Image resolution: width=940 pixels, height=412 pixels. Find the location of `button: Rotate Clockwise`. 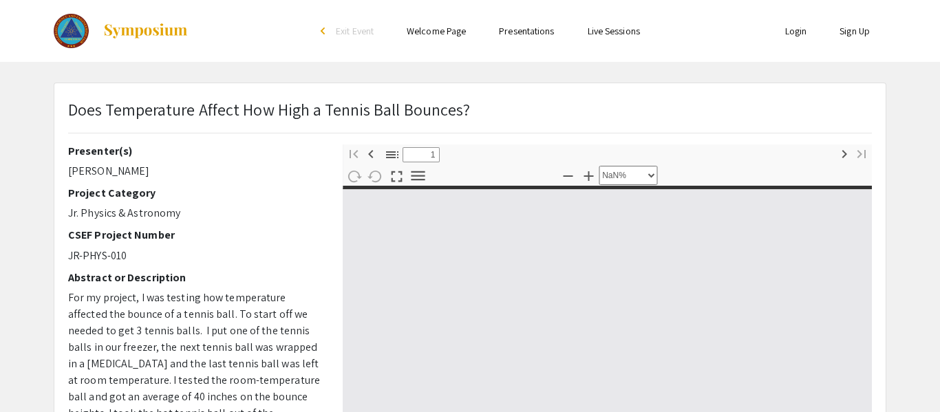

button: Rotate Clockwise is located at coordinates (354, 175).